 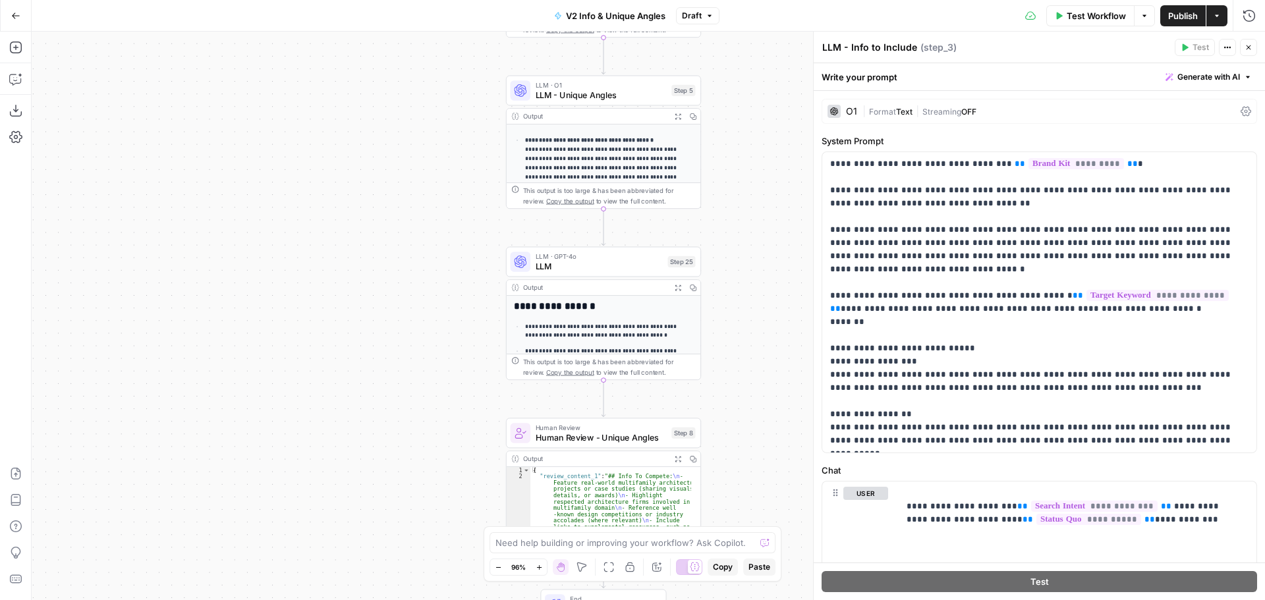 I want to click on span: Generate with AI, so click(x=1208, y=77).